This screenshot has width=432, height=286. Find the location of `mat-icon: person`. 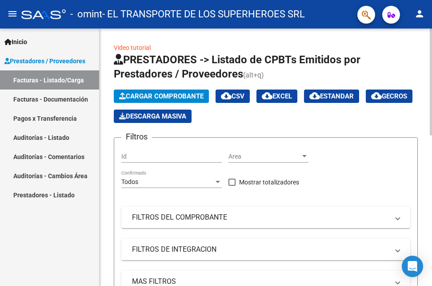

mat-icon: person is located at coordinates (420, 14).